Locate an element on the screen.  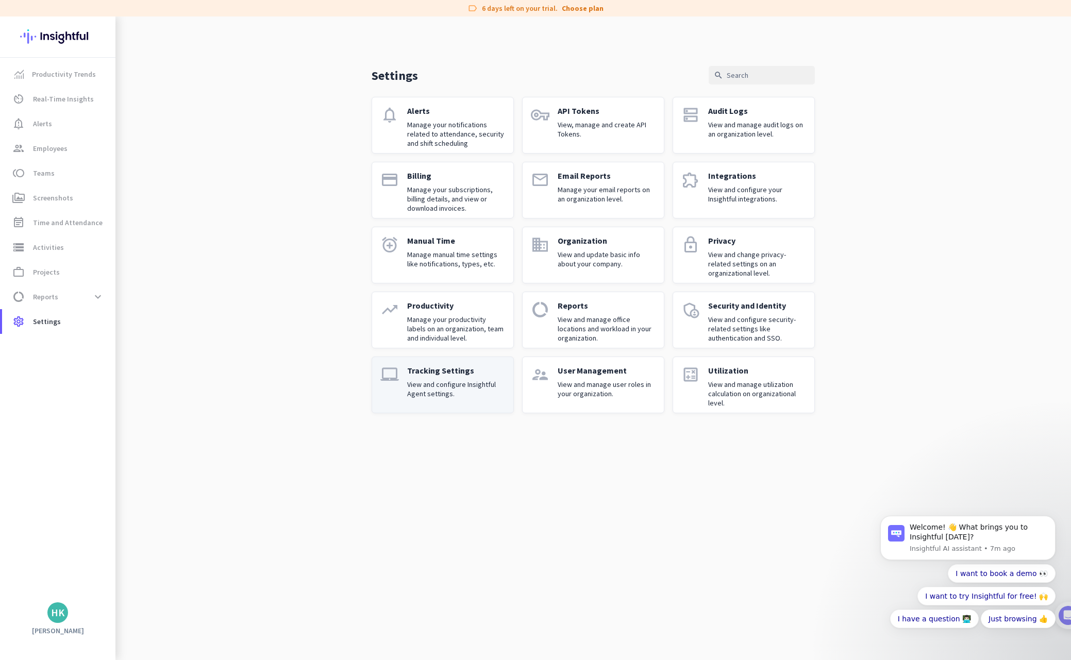
p: Organization is located at coordinates (607, 241).